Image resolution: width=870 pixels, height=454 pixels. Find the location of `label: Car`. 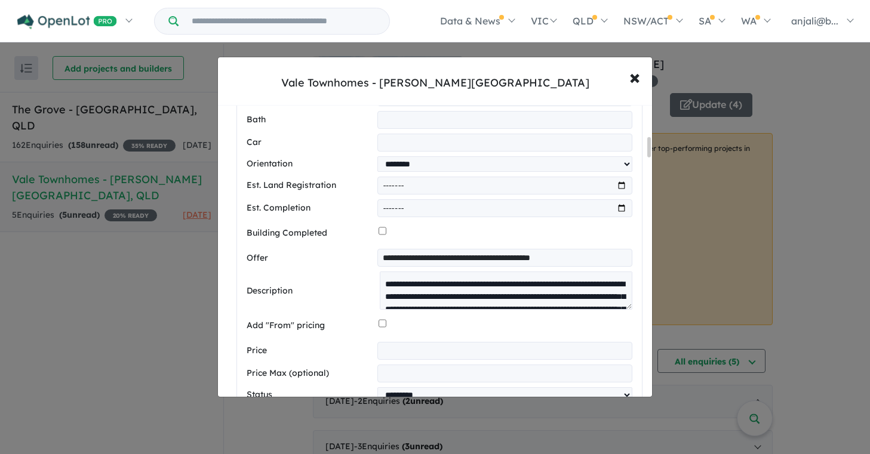

label: Car is located at coordinates (309, 143).